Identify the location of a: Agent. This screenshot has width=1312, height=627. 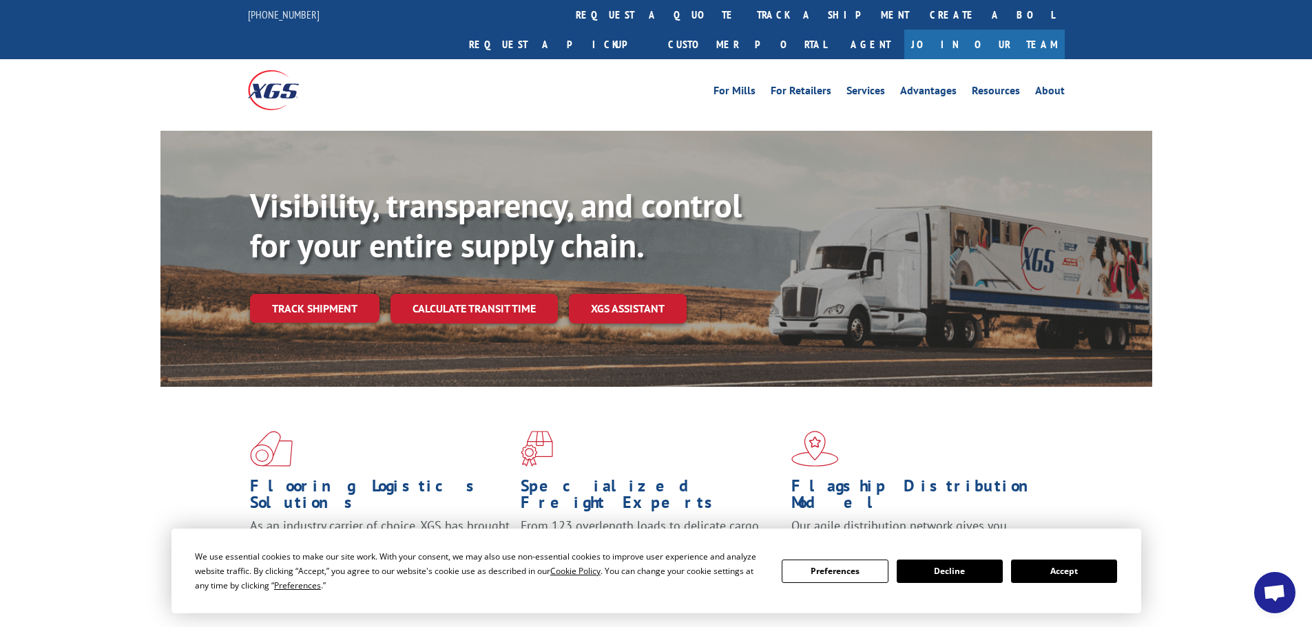
(870, 44).